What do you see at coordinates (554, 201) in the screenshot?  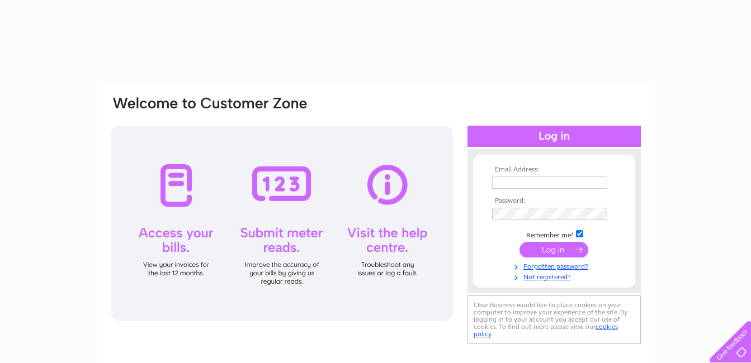 I see `th: Password:` at bounding box center [554, 201].